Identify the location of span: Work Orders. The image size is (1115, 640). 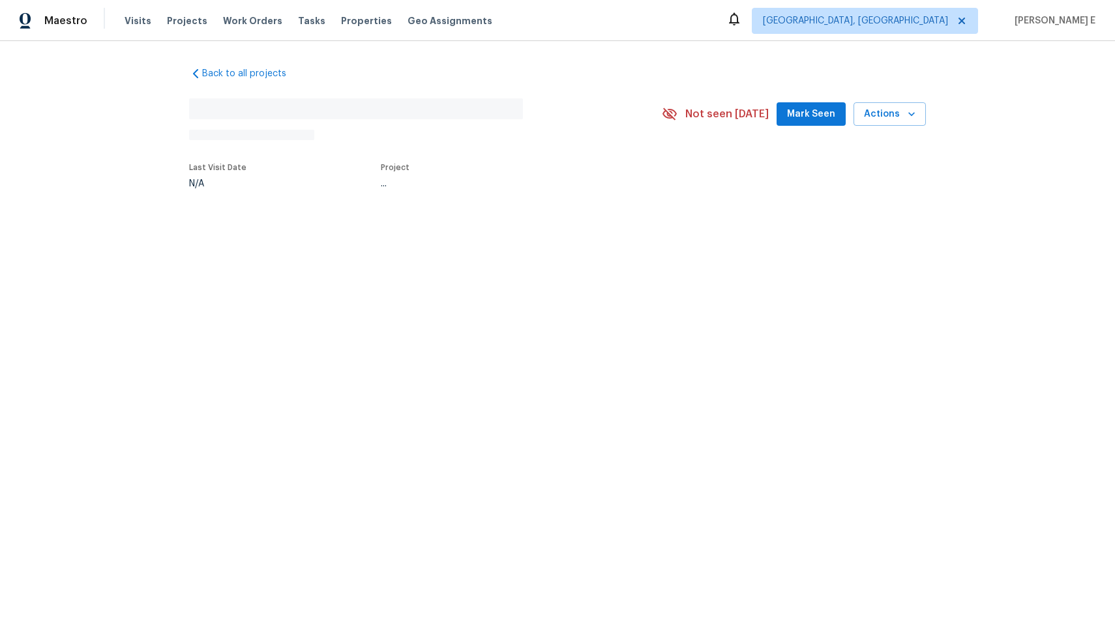
(252, 21).